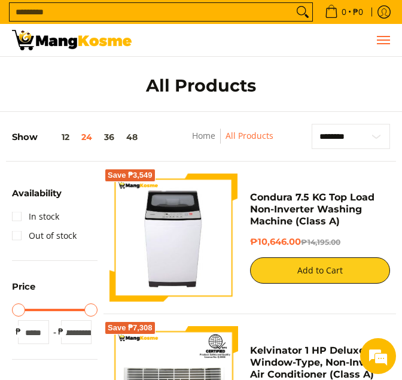 The width and height of the screenshot is (402, 380). What do you see at coordinates (313, 209) in the screenshot?
I see `a: Condura 7.5 KG Top Load Non-Inverter Washing Machine (Class A)` at bounding box center [313, 209].